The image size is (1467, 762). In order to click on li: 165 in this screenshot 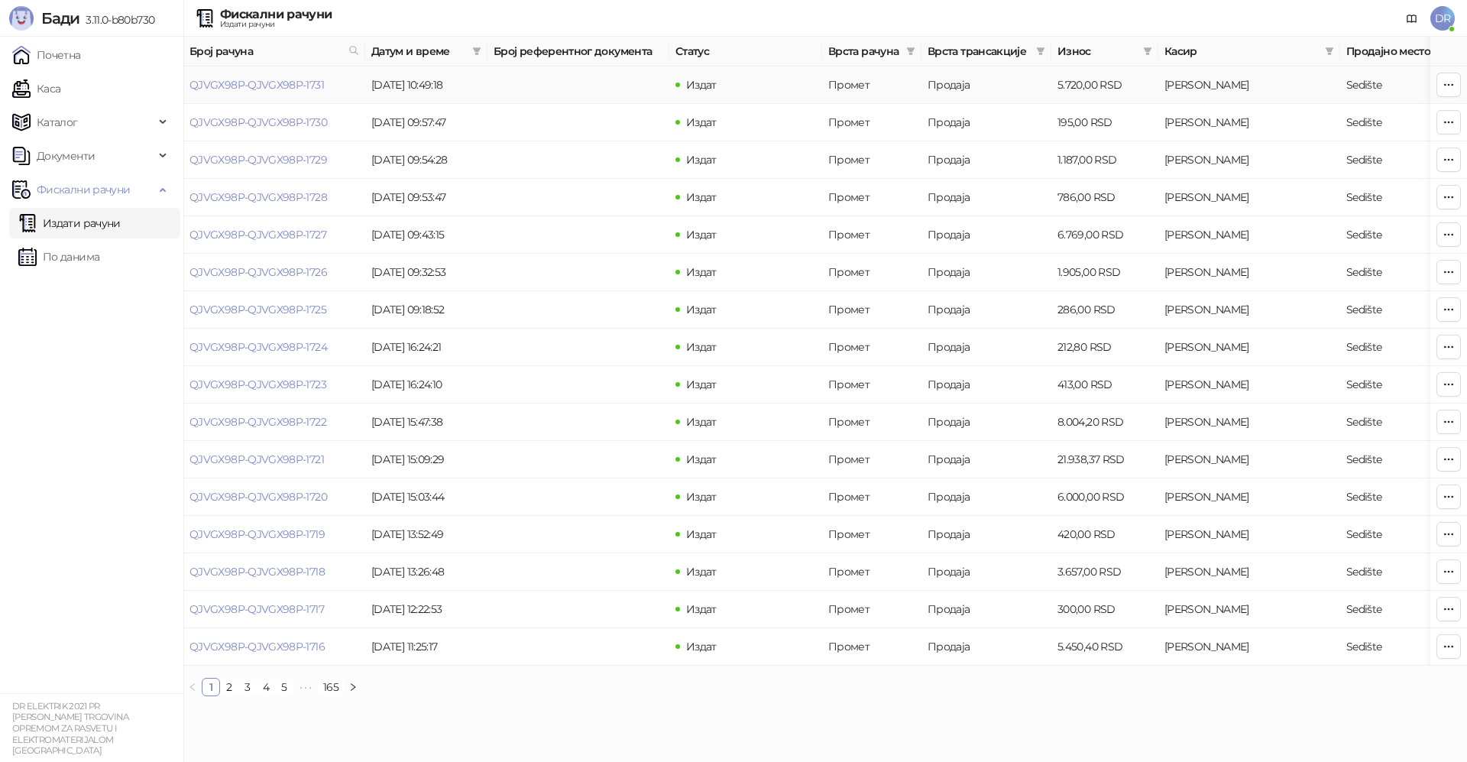, I will do `click(331, 687)`.